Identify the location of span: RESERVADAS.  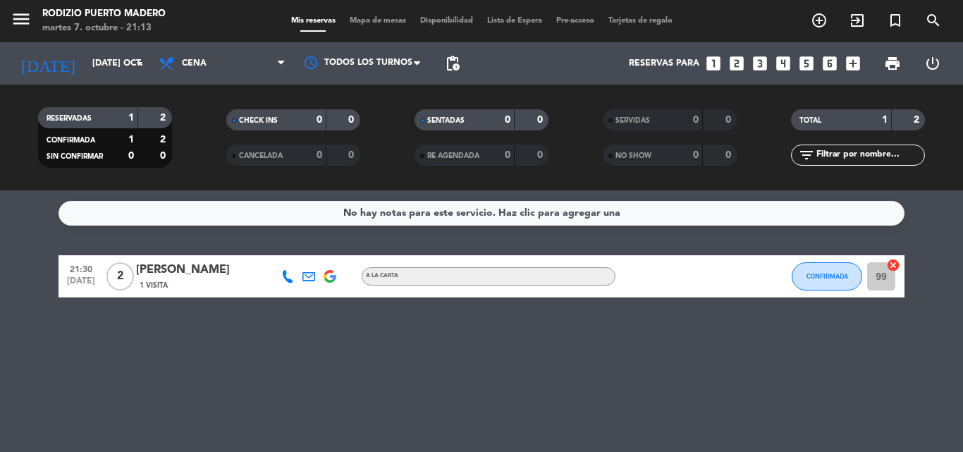
(69, 118).